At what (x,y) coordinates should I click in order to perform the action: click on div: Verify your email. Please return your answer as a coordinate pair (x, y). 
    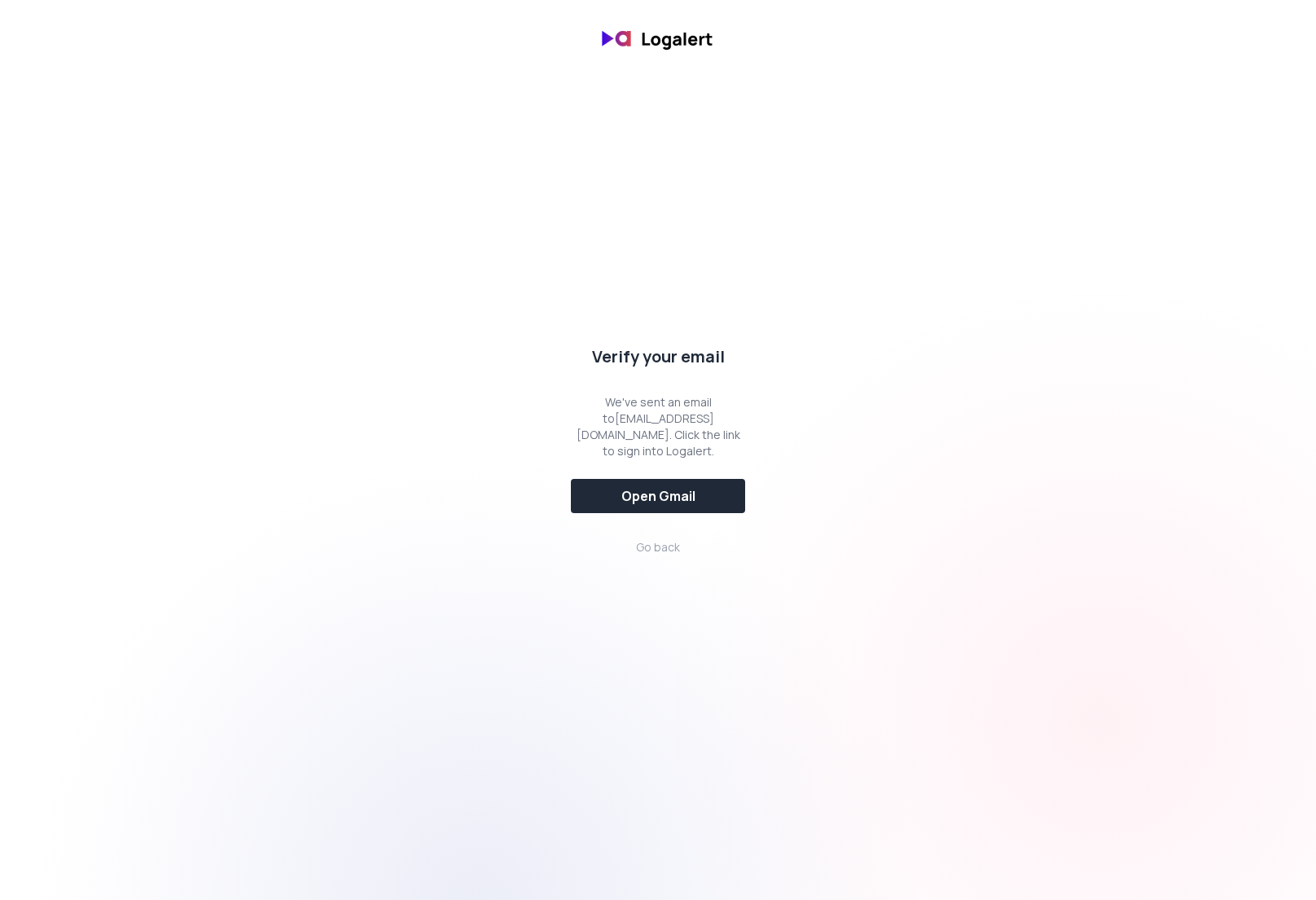
    Looking at the image, I should click on (658, 357).